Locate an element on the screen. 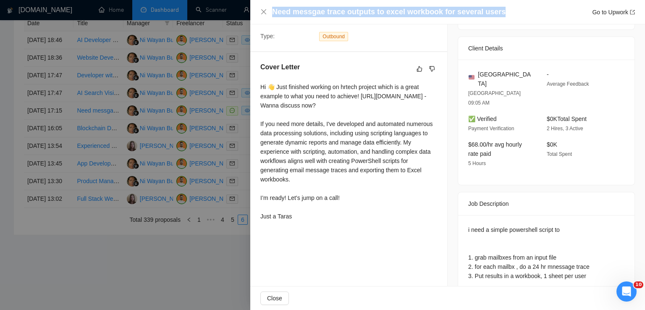 The width and height of the screenshot is (645, 310). div: Client Details is located at coordinates (547, 48).